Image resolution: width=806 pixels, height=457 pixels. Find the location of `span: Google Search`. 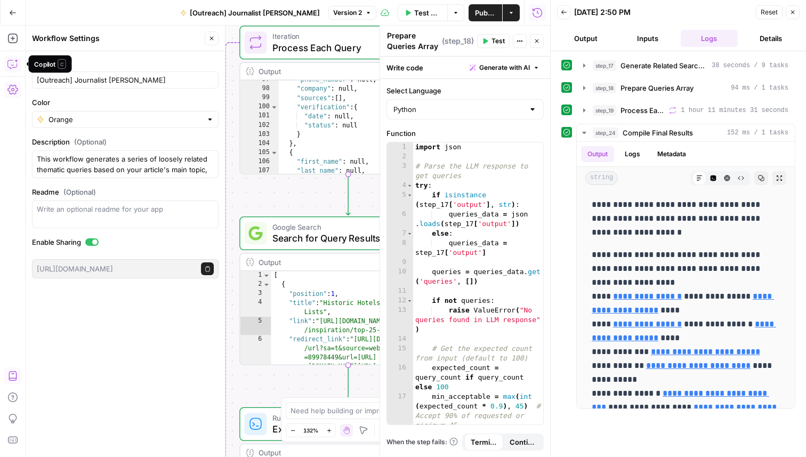

span: Google Search is located at coordinates (343, 227).